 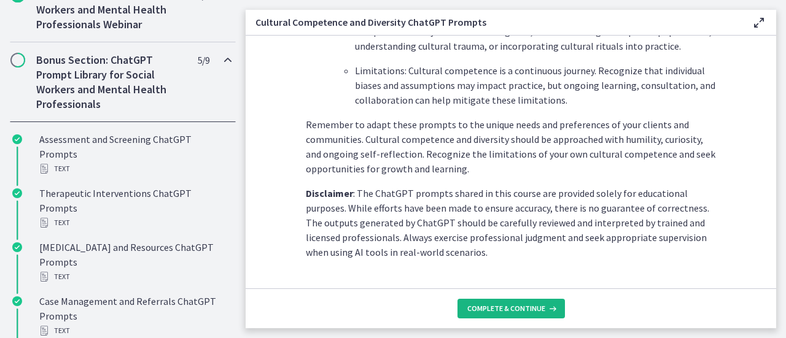 What do you see at coordinates (135, 154) in the screenshot?
I see `div: Assessment and Screening ChatGPT Prompts` at bounding box center [135, 154].